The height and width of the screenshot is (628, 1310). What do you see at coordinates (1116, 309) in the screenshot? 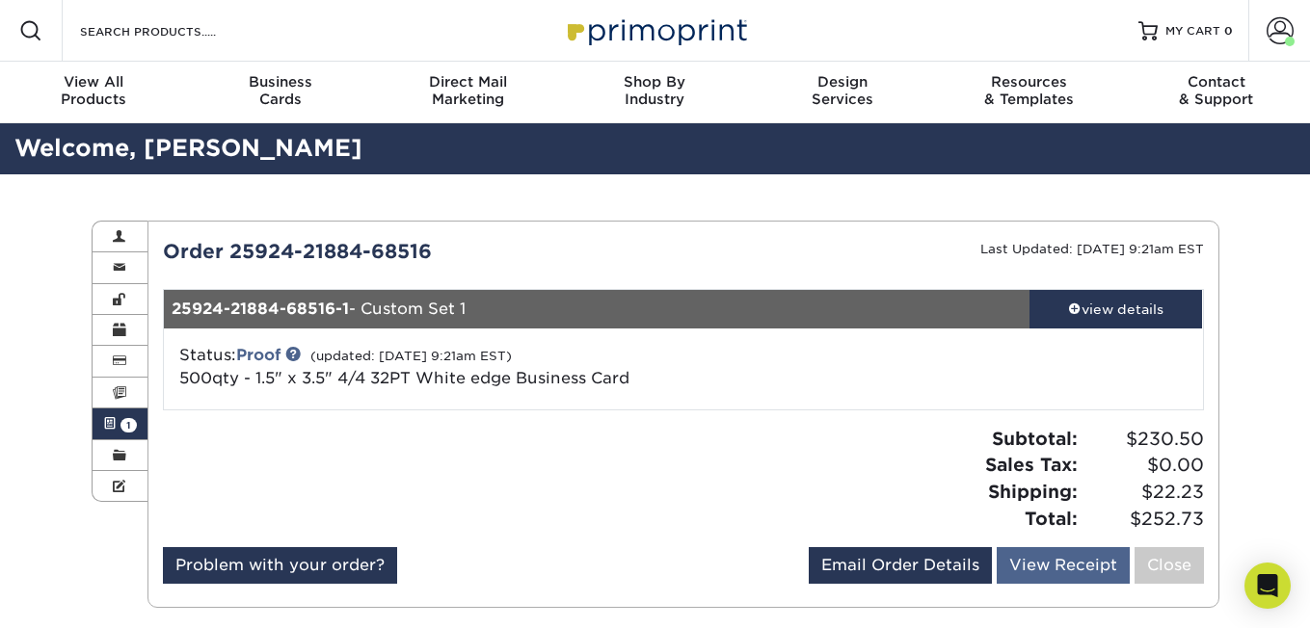
I see `div: view details` at bounding box center [1116, 309].